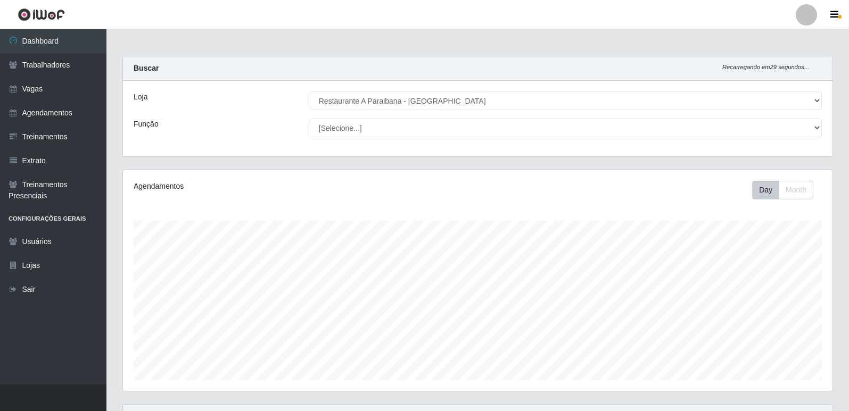 Image resolution: width=849 pixels, height=411 pixels. What do you see at coordinates (796, 190) in the screenshot?
I see `button: Month` at bounding box center [796, 190].